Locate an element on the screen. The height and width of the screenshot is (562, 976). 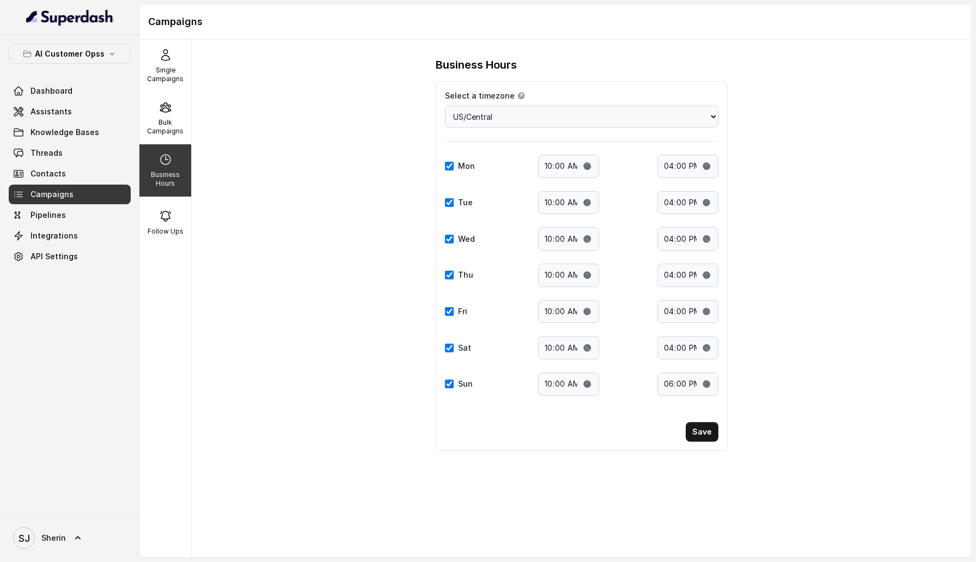
a: Threads is located at coordinates (70, 153).